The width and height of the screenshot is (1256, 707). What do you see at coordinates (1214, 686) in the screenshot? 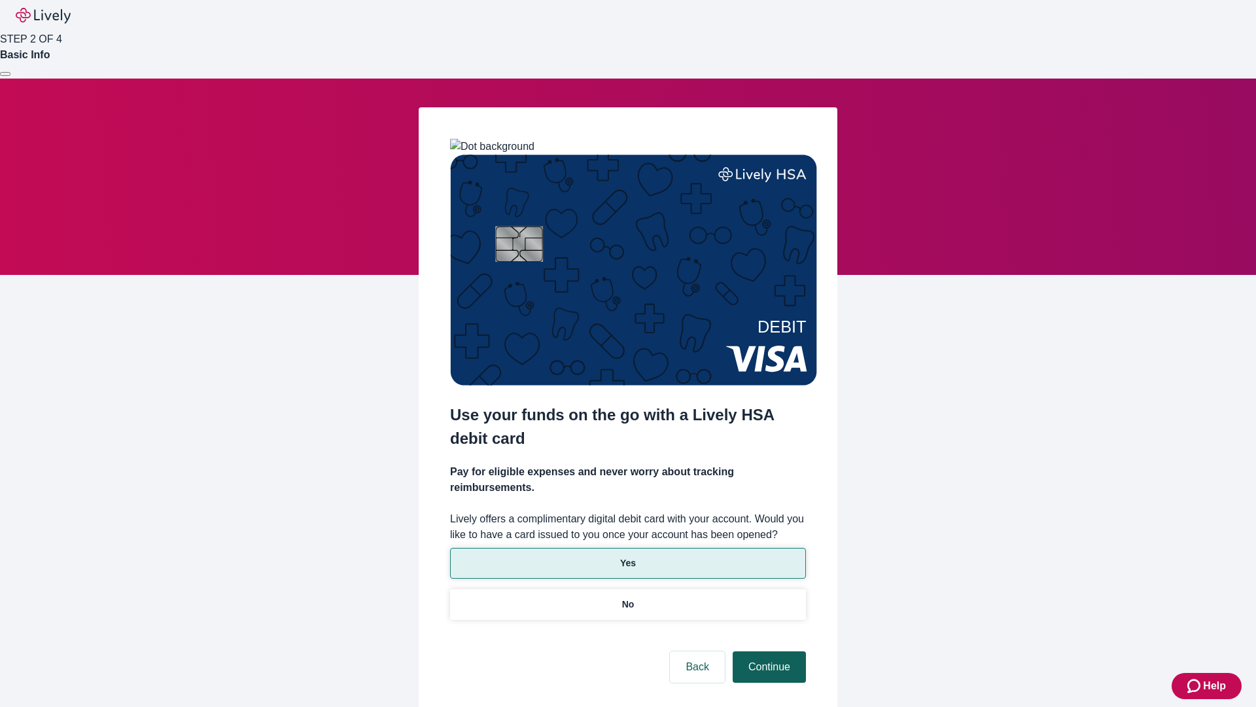
I see `span: Help` at bounding box center [1214, 686].